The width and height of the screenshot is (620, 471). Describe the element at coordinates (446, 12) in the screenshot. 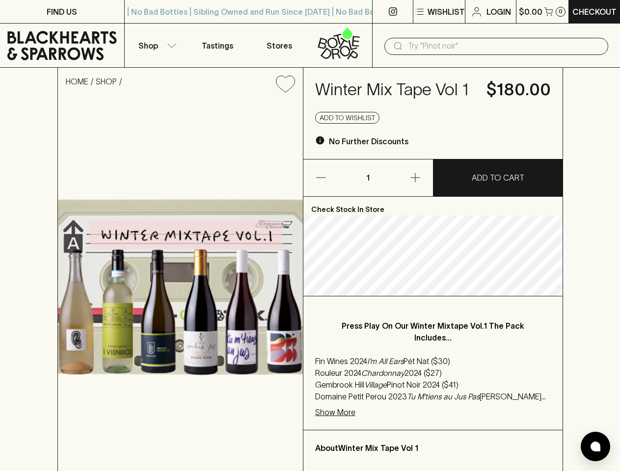

I see `p: Wishlist` at that location.